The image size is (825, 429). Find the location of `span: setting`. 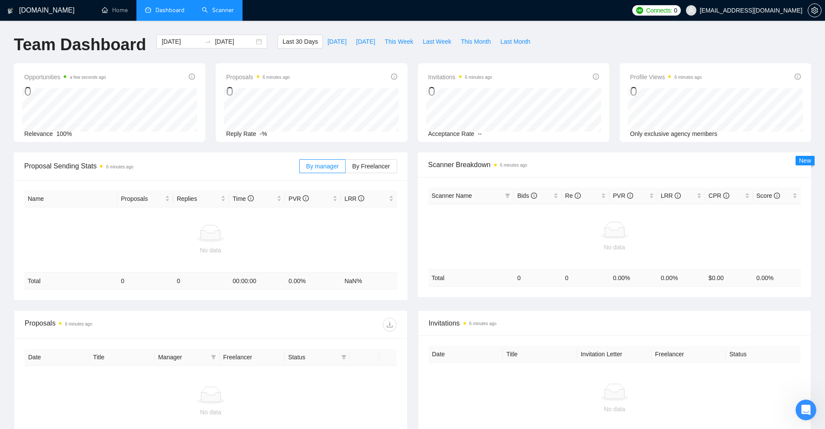

span: setting is located at coordinates (815, 10).